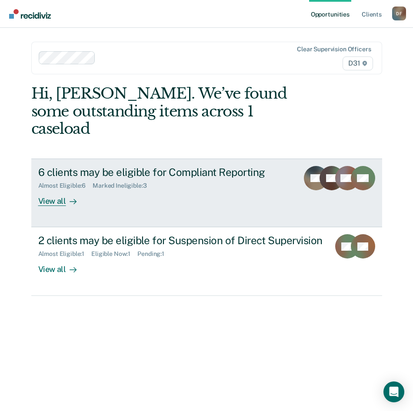 Image resolution: width=413 pixels, height=411 pixels. I want to click on div: Open Intercom Messenger, so click(394, 392).